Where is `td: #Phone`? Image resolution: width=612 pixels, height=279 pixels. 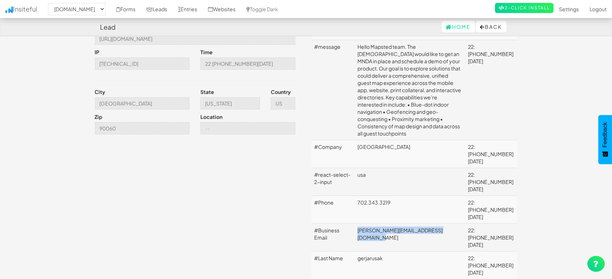 td: #Phone is located at coordinates (333, 209).